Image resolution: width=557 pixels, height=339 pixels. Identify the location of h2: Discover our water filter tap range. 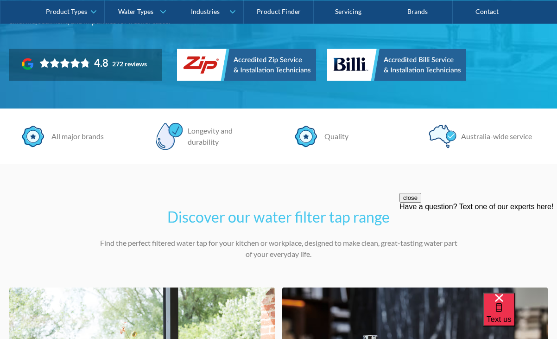
(279, 217).